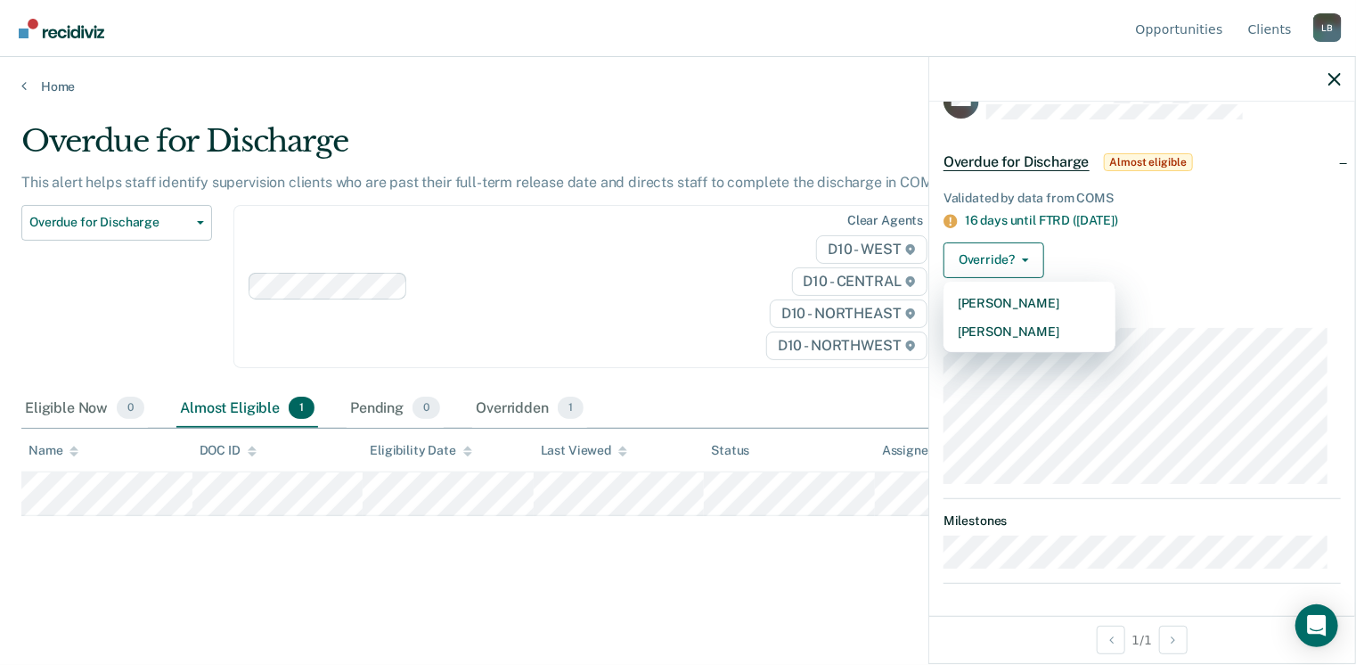 The height and width of the screenshot is (665, 1356). Describe the element at coordinates (871, 249) in the screenshot. I see `span: D10 - WEST` at that location.